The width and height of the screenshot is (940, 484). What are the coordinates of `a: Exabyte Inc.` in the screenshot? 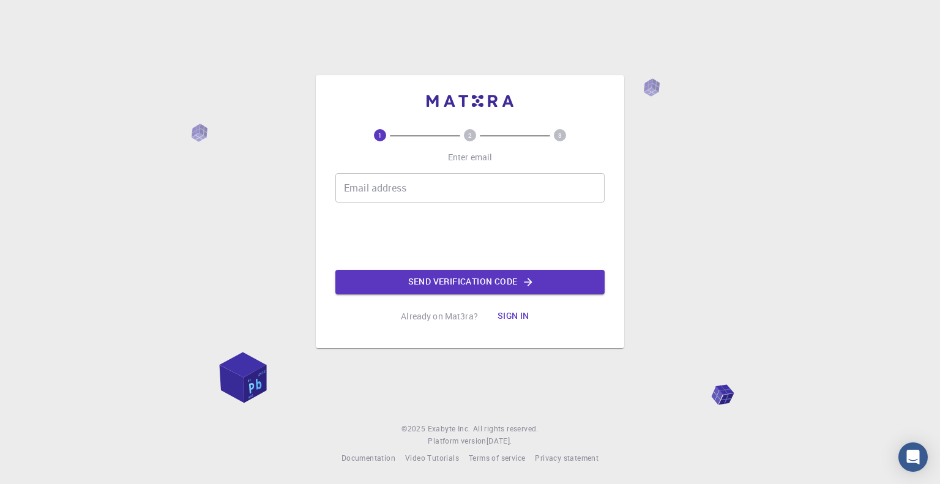 It's located at (449, 429).